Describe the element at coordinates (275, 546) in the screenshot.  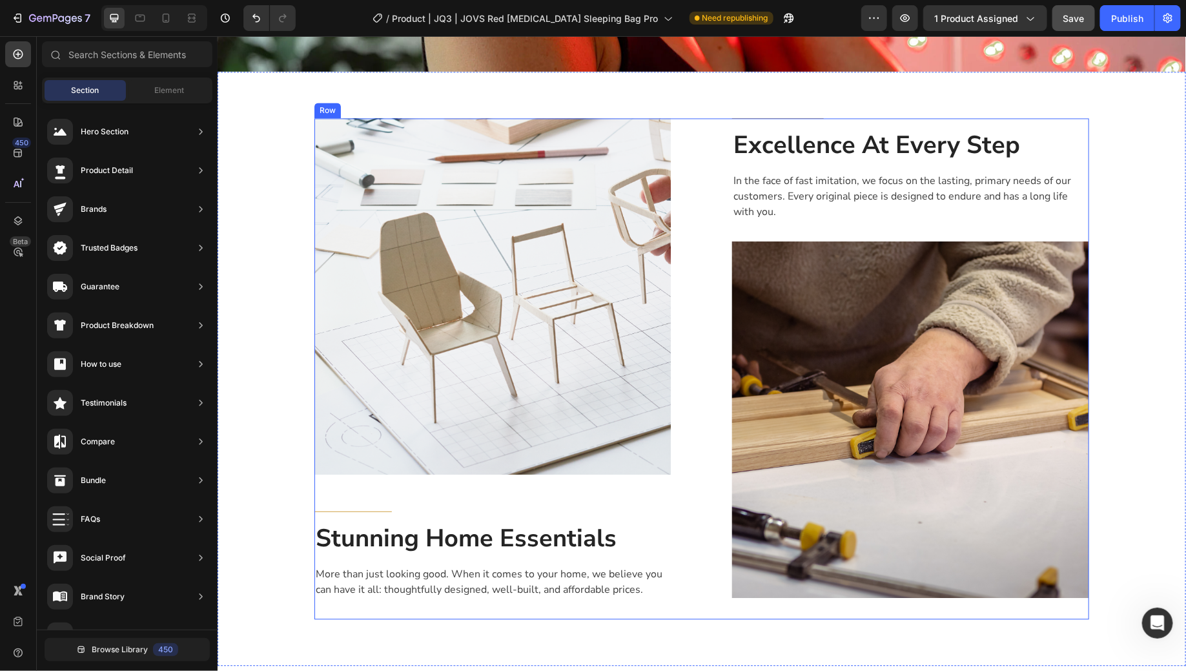
I see `p: More than just looking good. When it comes to your home, we believe you can have it all: thoughtf...` at that location.